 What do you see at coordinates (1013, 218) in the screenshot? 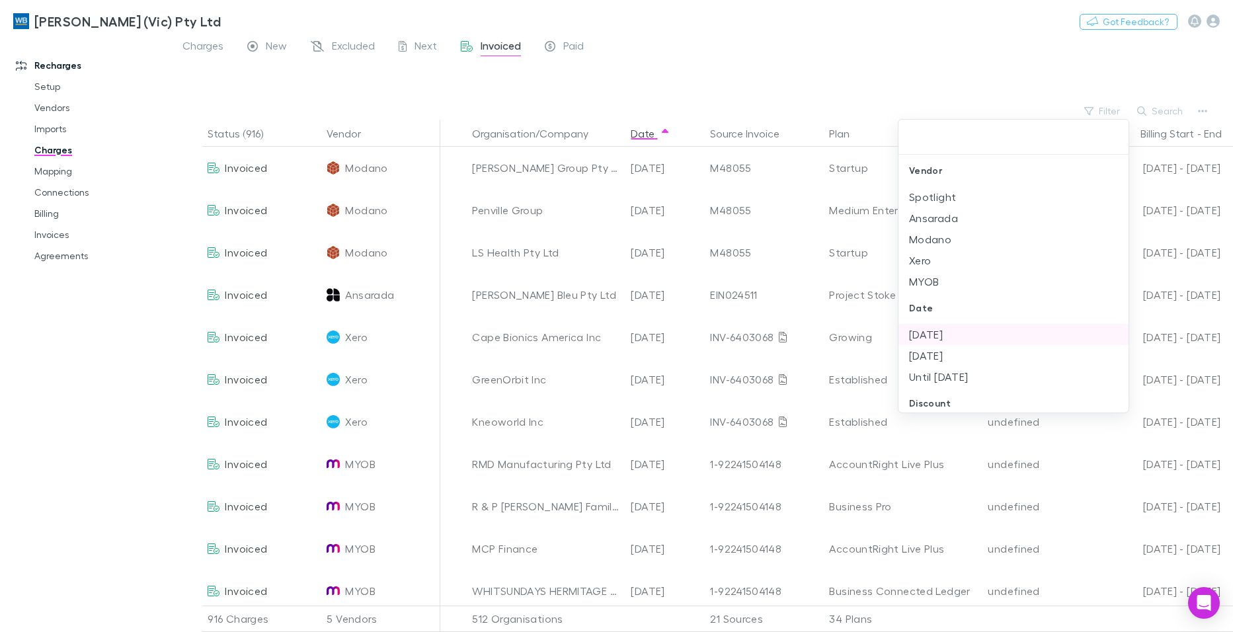
I see `li: Ansarada` at bounding box center [1013, 218].